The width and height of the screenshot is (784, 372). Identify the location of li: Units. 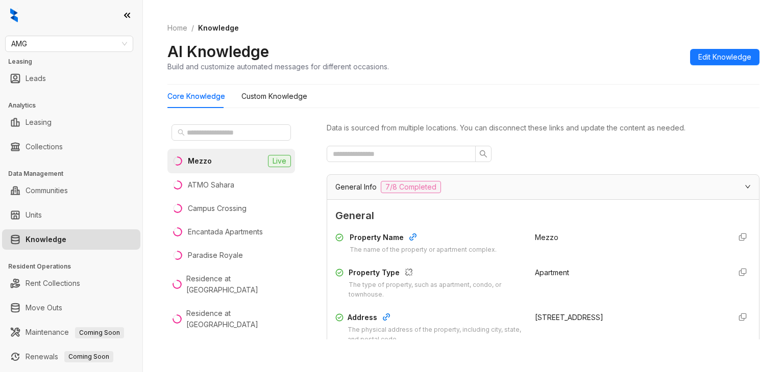
(71, 215).